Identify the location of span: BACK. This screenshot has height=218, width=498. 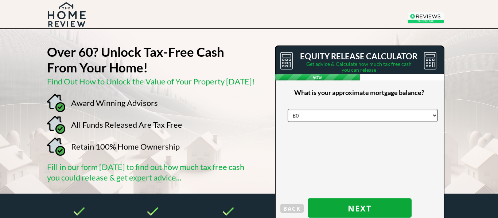
(292, 209).